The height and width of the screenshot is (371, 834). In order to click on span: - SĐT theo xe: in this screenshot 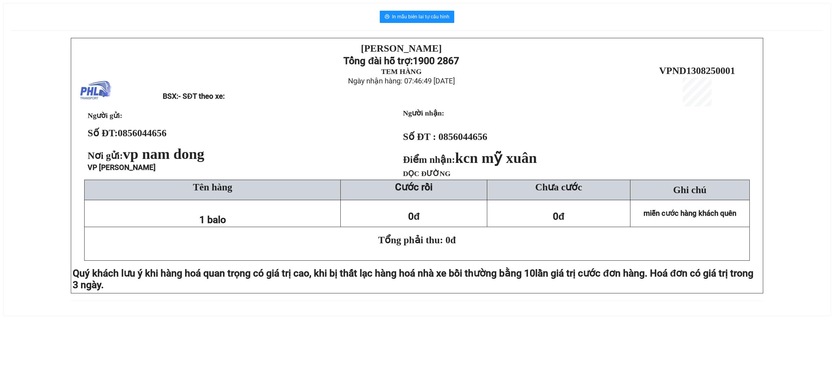, I will do `click(201, 96)`.